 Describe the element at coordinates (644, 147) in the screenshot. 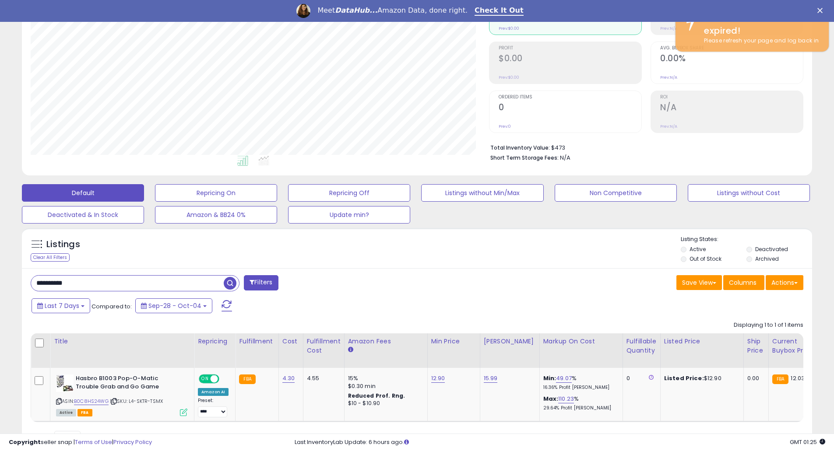

I see `li: $473` at that location.